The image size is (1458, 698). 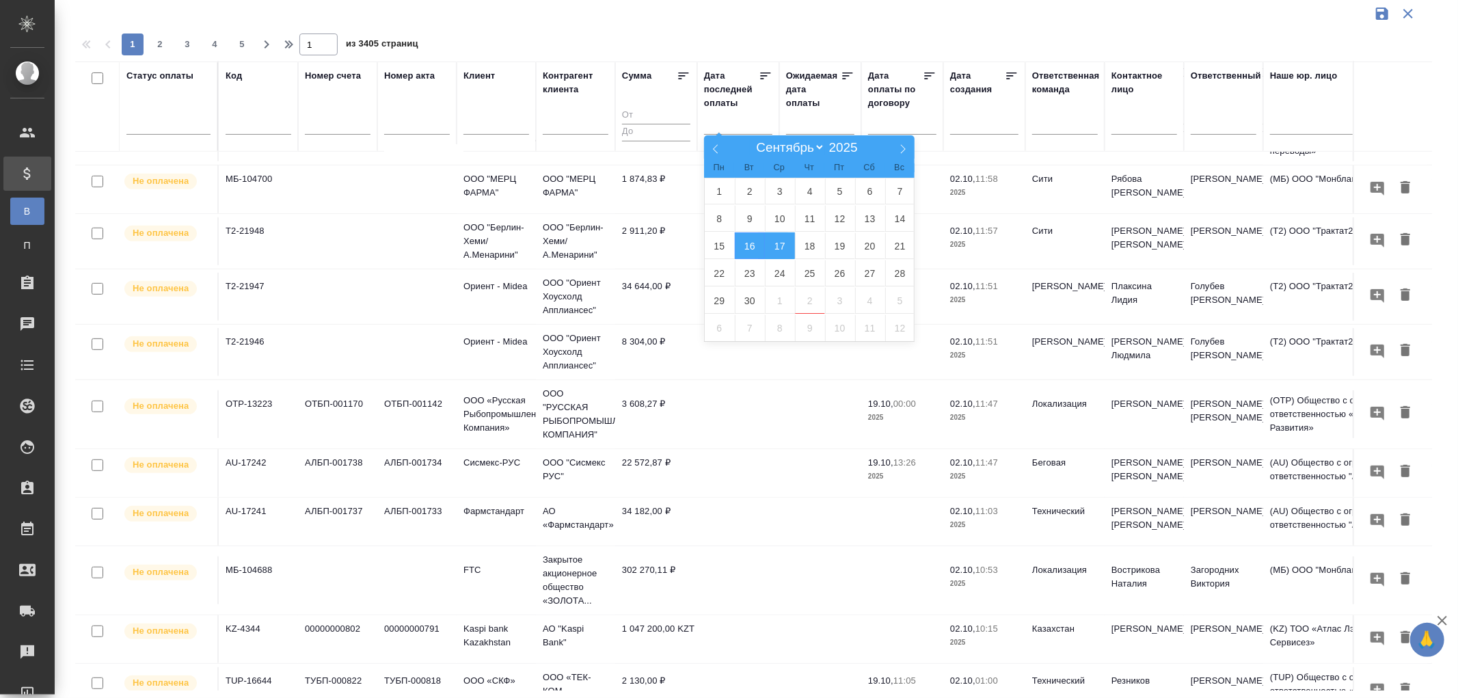 I want to click on div: Дата создания, so click(x=978, y=83).